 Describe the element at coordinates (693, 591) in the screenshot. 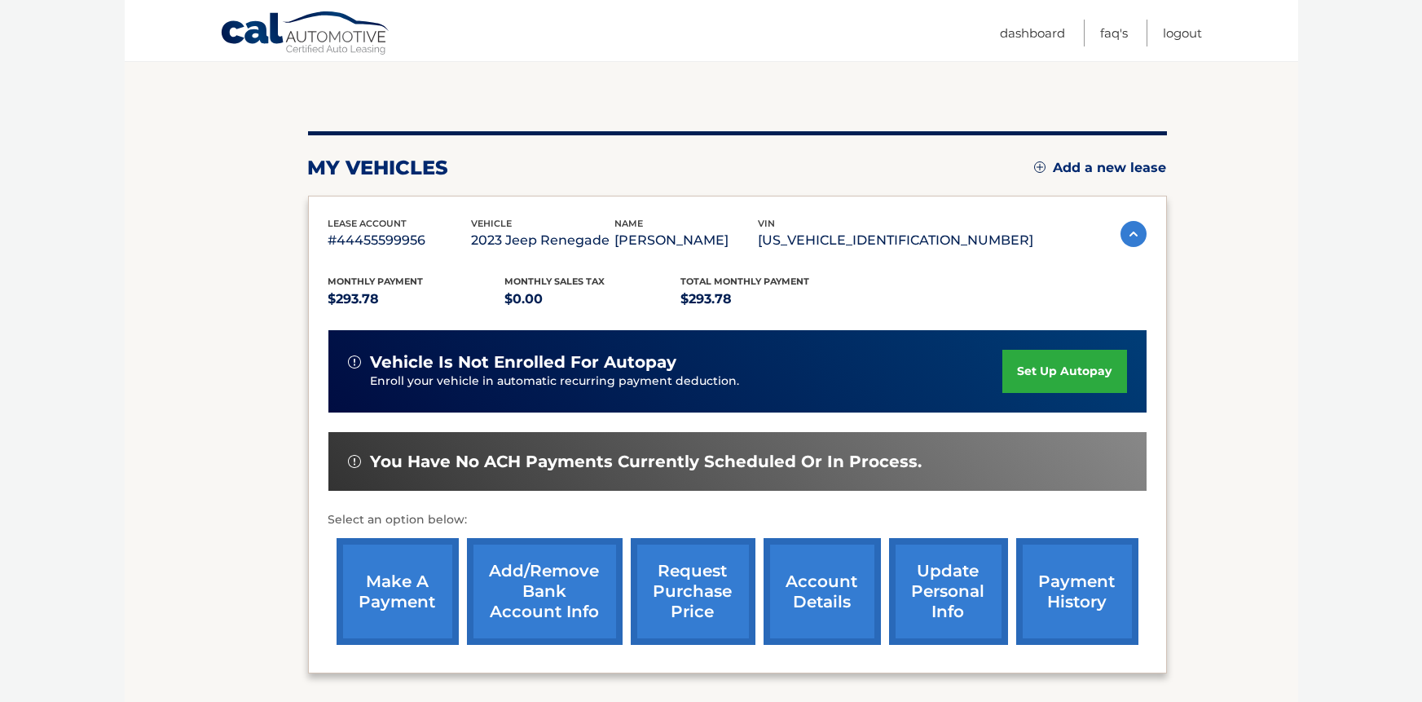

I see `a: request purchase price` at that location.